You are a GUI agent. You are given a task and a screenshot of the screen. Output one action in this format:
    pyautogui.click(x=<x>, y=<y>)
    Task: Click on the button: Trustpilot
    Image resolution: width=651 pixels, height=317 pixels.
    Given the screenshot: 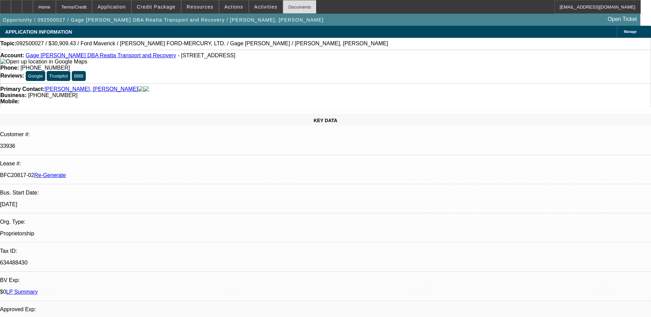 What is the action you would take?
    pyautogui.click(x=58, y=76)
    